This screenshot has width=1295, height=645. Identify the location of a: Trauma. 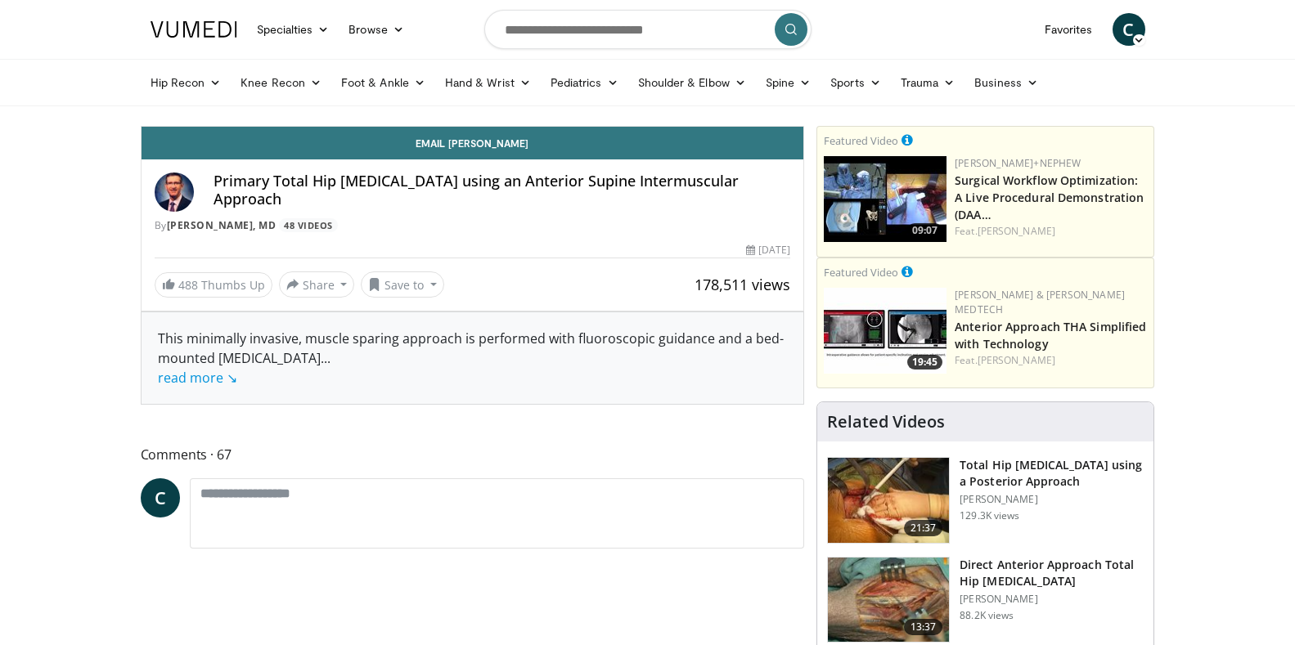
(928, 83).